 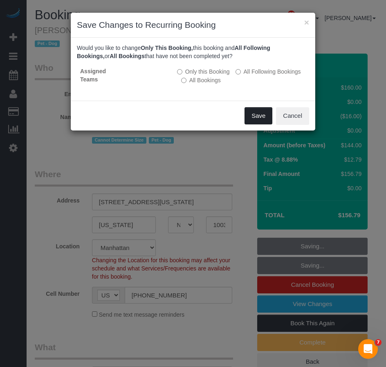 What do you see at coordinates (293, 116) in the screenshot?
I see `button: Cancel` at bounding box center [293, 116].